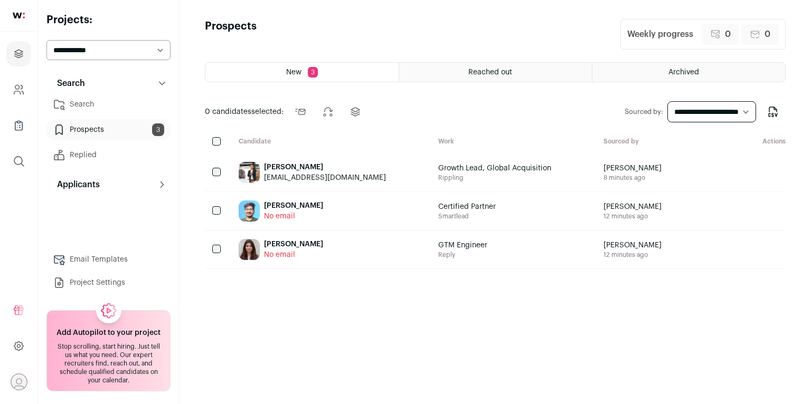  What do you see at coordinates (108, 185) in the screenshot?
I see `button: Applicants` at bounding box center [108, 185].